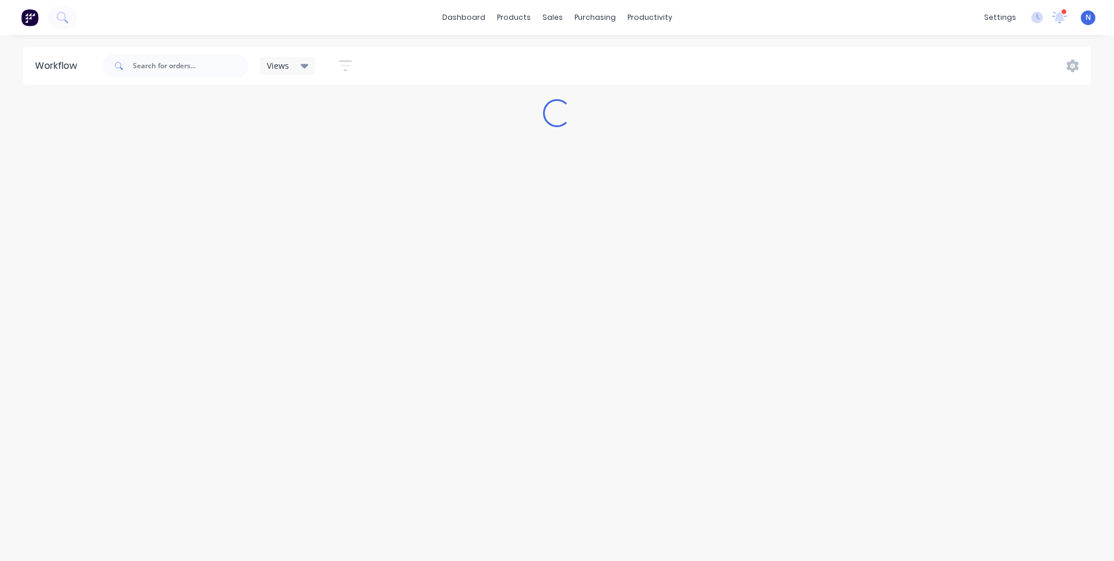 Image resolution: width=1114 pixels, height=561 pixels. I want to click on div: sales, so click(553, 17).